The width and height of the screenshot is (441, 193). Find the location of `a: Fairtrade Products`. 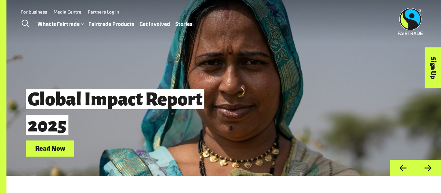

a: Fairtrade Products is located at coordinates (111, 24).